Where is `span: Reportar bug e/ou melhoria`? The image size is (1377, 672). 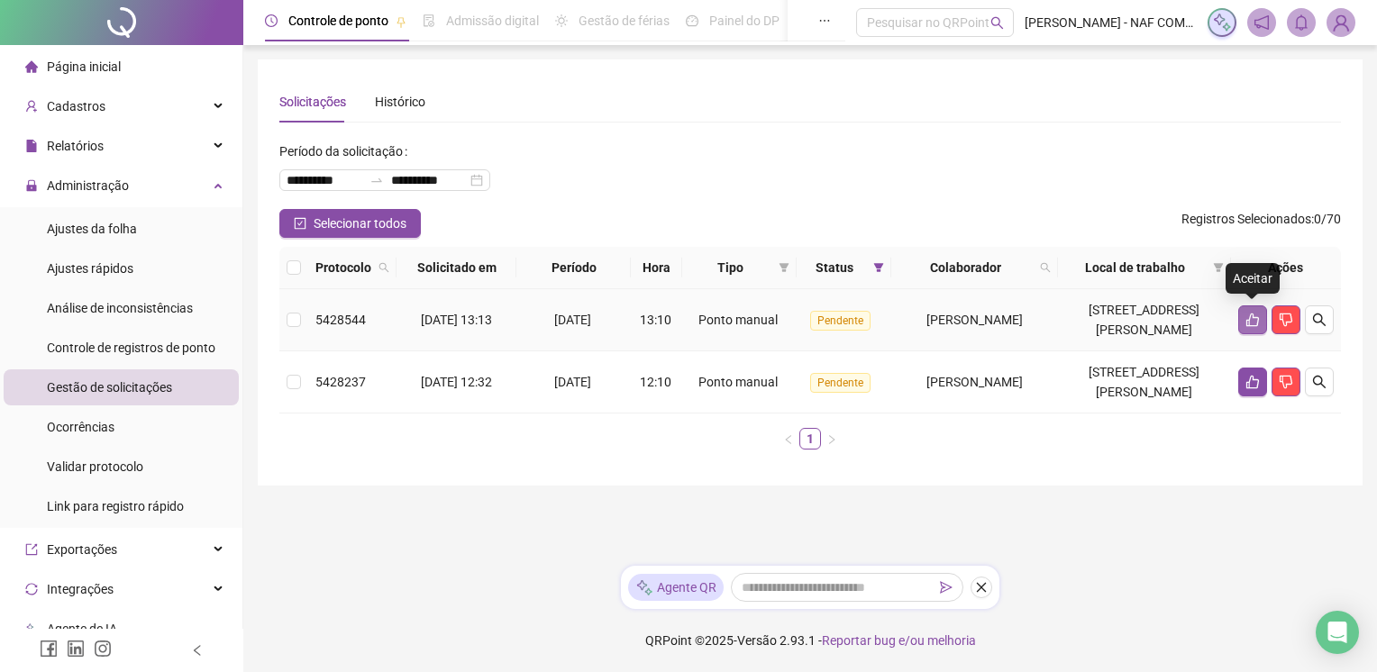
span: Reportar bug e/ou melhoria is located at coordinates (899, 641).